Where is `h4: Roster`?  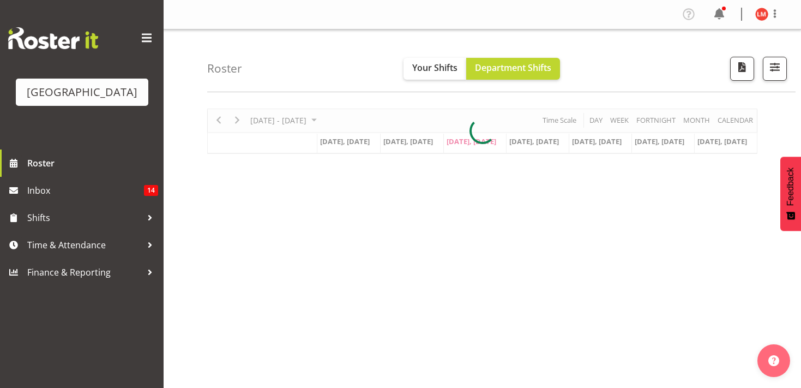
h4: Roster is located at coordinates (225, 68).